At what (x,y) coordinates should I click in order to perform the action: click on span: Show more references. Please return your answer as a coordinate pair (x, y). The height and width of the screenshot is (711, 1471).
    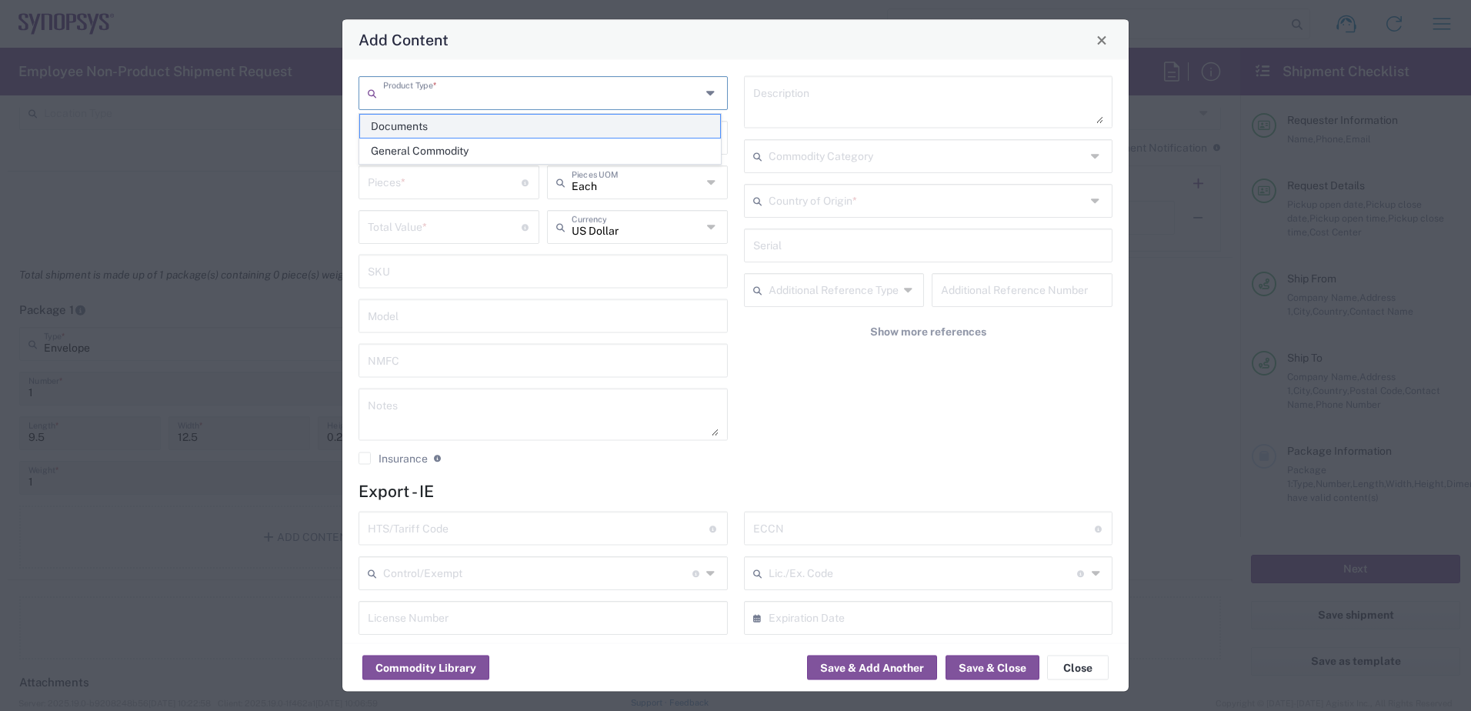
    Looking at the image, I should click on (928, 332).